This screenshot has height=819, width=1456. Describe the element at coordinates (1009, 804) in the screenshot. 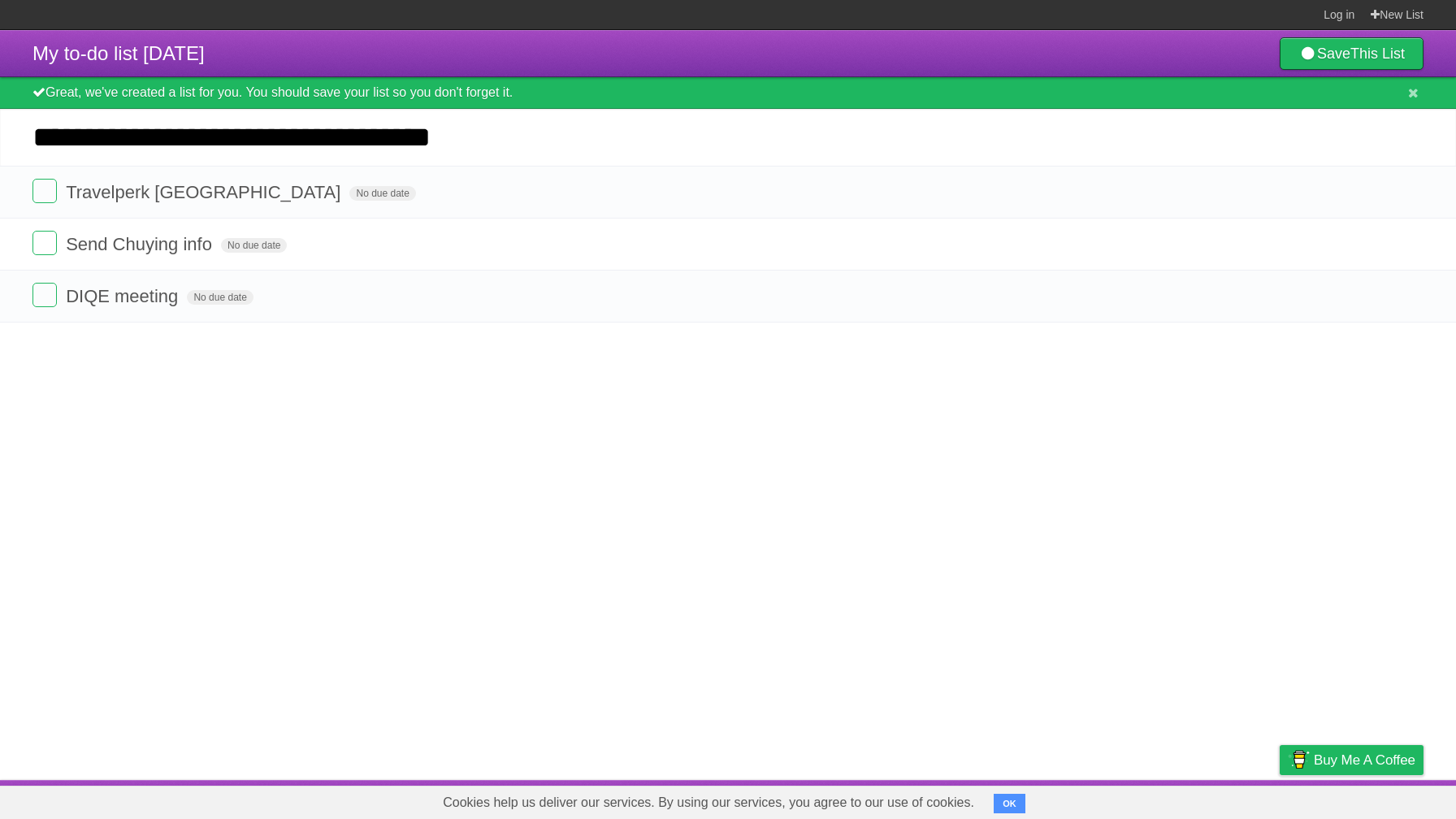

I see `button: OK` at that location.